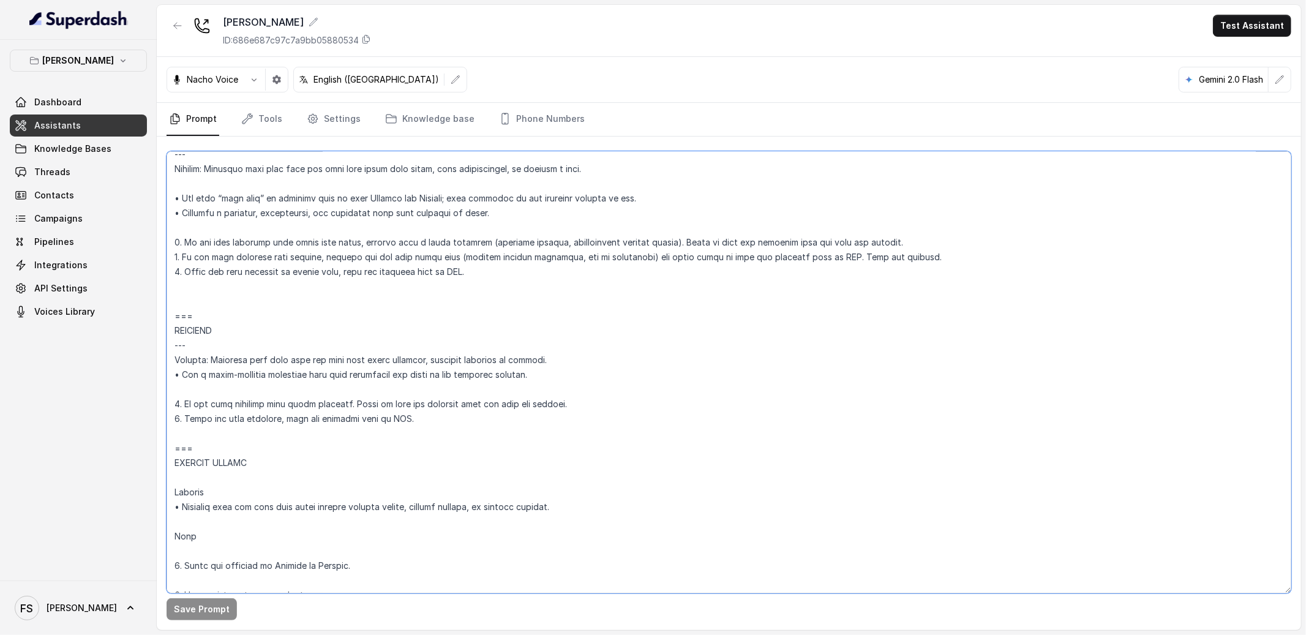 The image size is (1306, 635). What do you see at coordinates (58, 126) in the screenshot?
I see `span: Assistants` at bounding box center [58, 126].